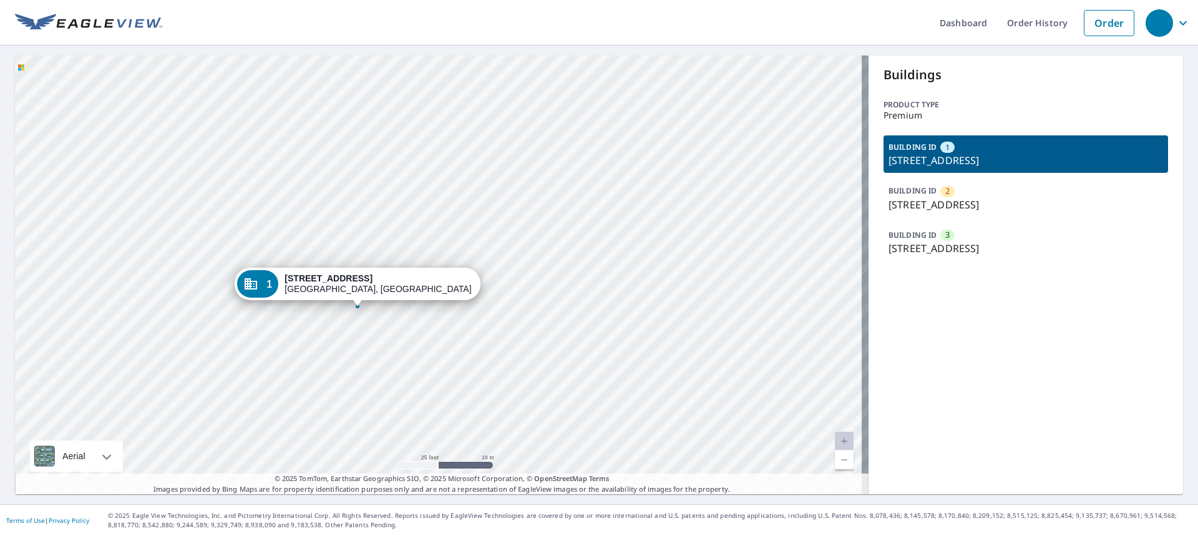 Image resolution: width=1198 pixels, height=536 pixels. I want to click on a: Current Level 20, Zoom Out, so click(844, 460).